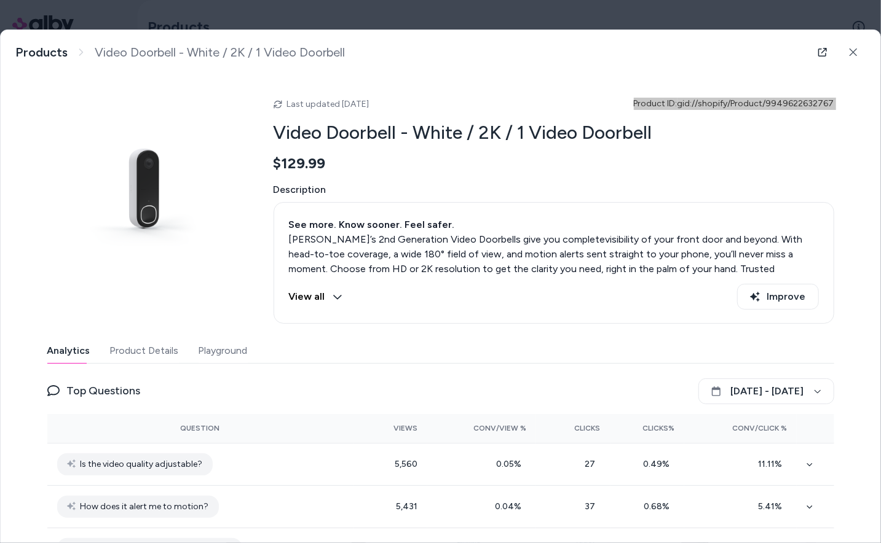 This screenshot has width=881, height=543. I want to click on button: Clicks, so click(573, 428).